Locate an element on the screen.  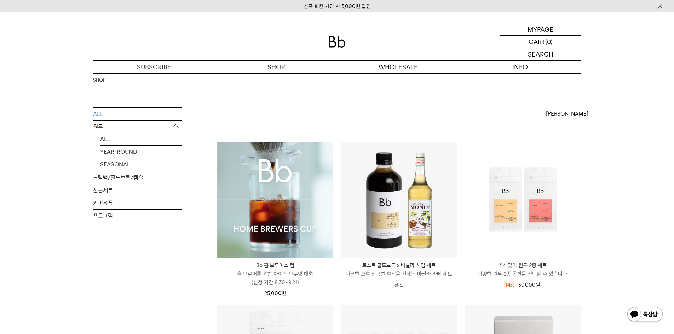
p: SHOP is located at coordinates (276, 67).